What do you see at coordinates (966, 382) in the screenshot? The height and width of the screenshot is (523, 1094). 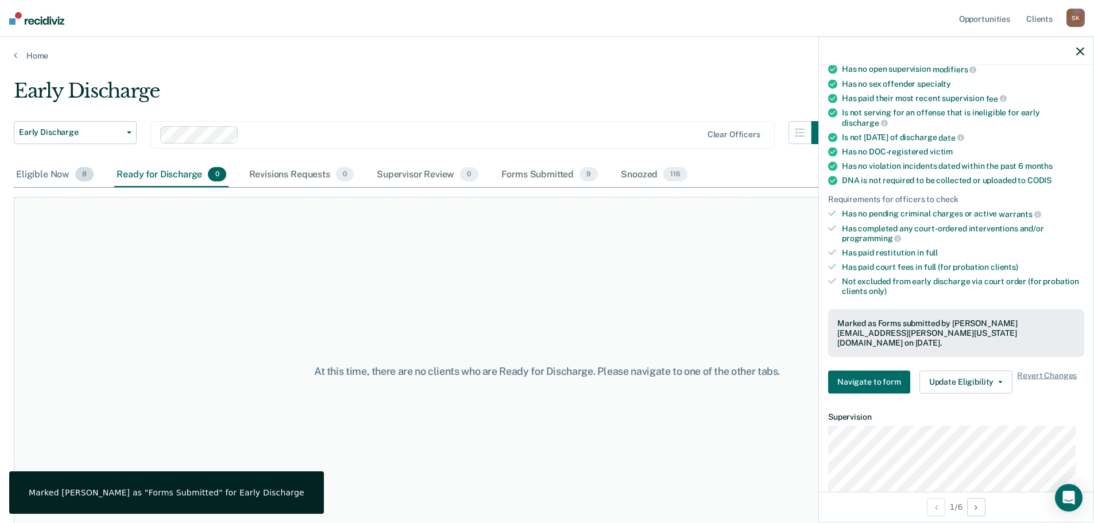 I see `button: Update Eligibility` at bounding box center [966, 382].